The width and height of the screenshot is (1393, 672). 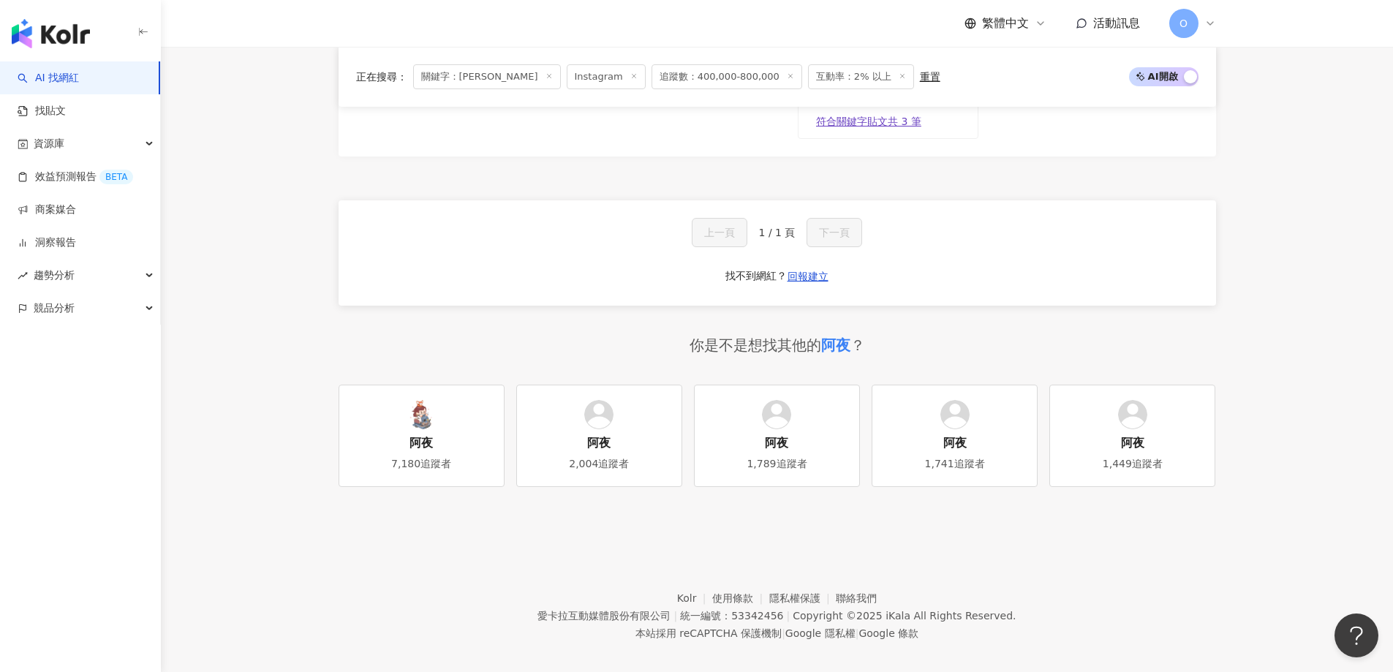 I want to click on div: 找不到網紅？, so click(x=756, y=276).